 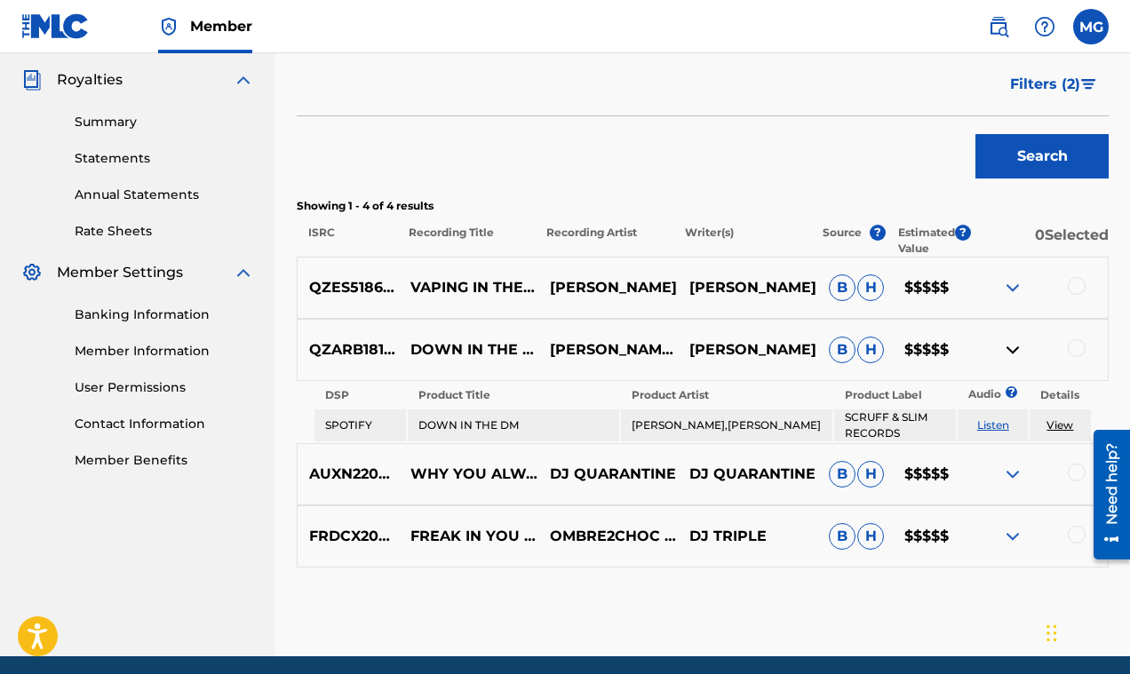 What do you see at coordinates (360, 395) in the screenshot?
I see `th: DSP` at bounding box center [360, 395].